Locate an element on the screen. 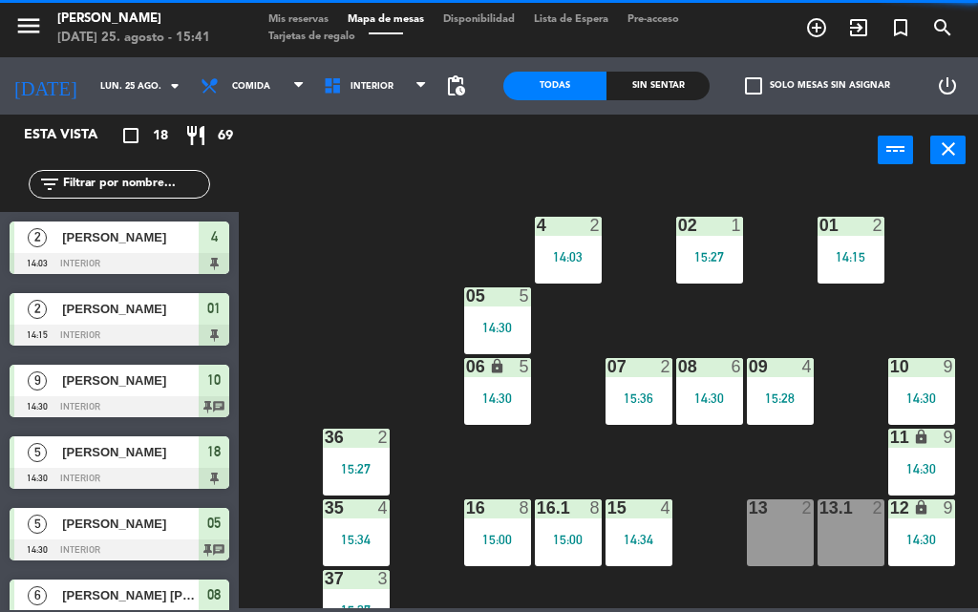 This screenshot has height=612, width=978. span: 9 is located at coordinates (37, 381).